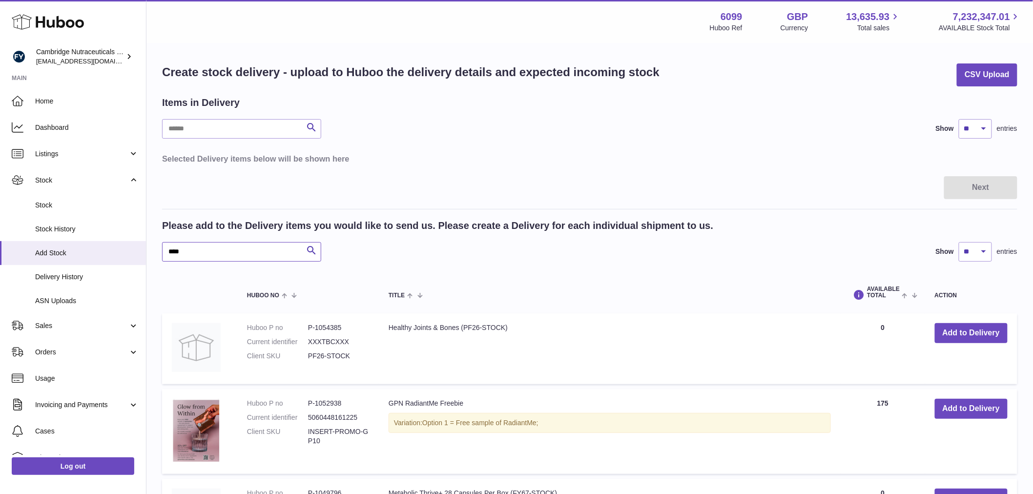 This screenshot has width=1033, height=494. I want to click on span: 13,635.93, so click(867, 17).